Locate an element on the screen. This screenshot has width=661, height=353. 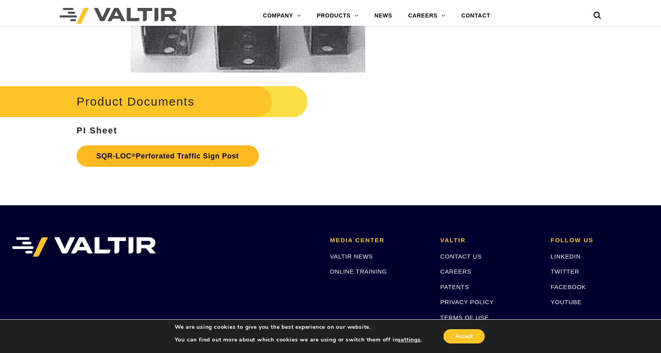
button: settings is located at coordinates (409, 340).